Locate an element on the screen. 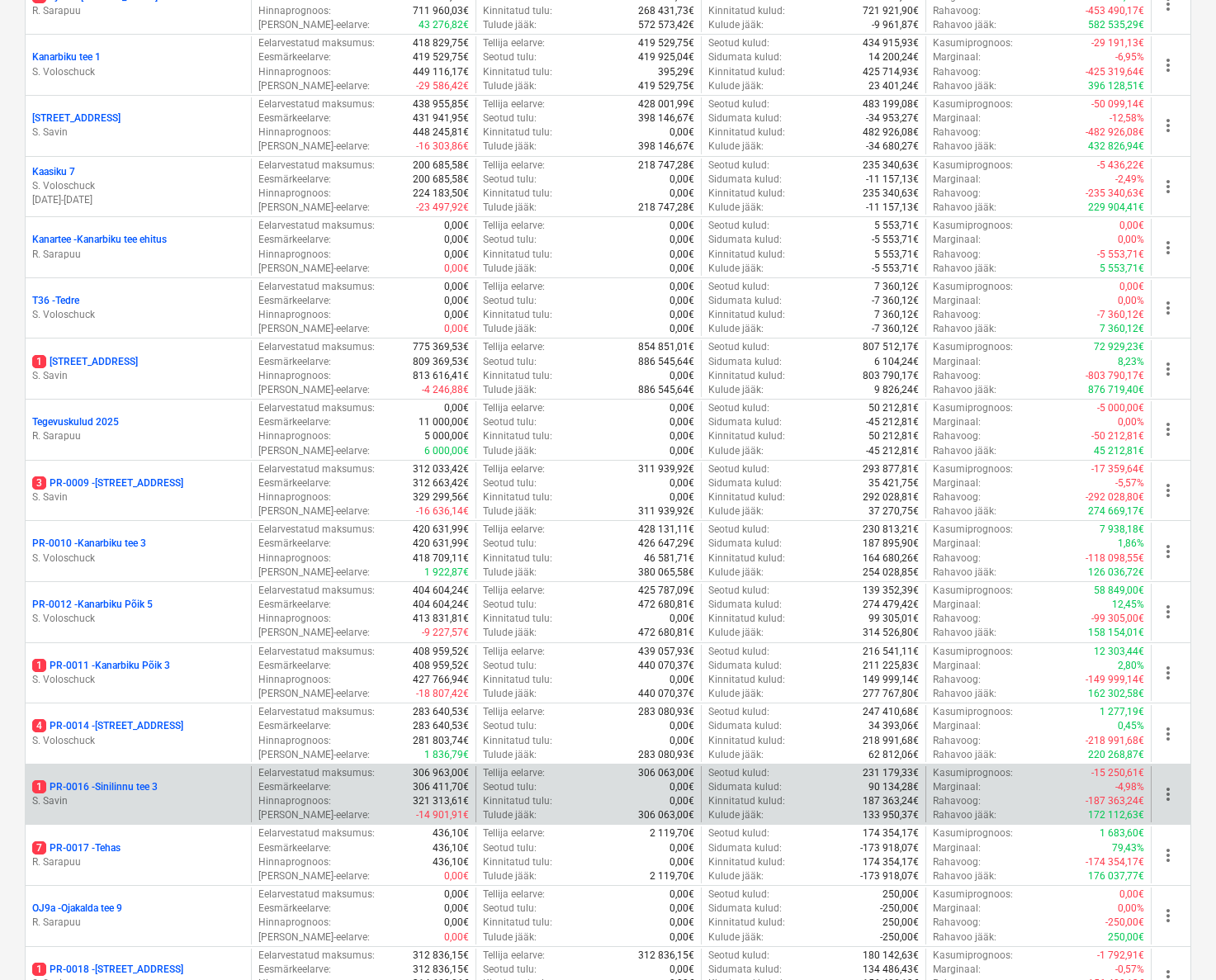 Image resolution: width=1216 pixels, height=980 pixels. p: 438 955,85€ is located at coordinates (441, 104).